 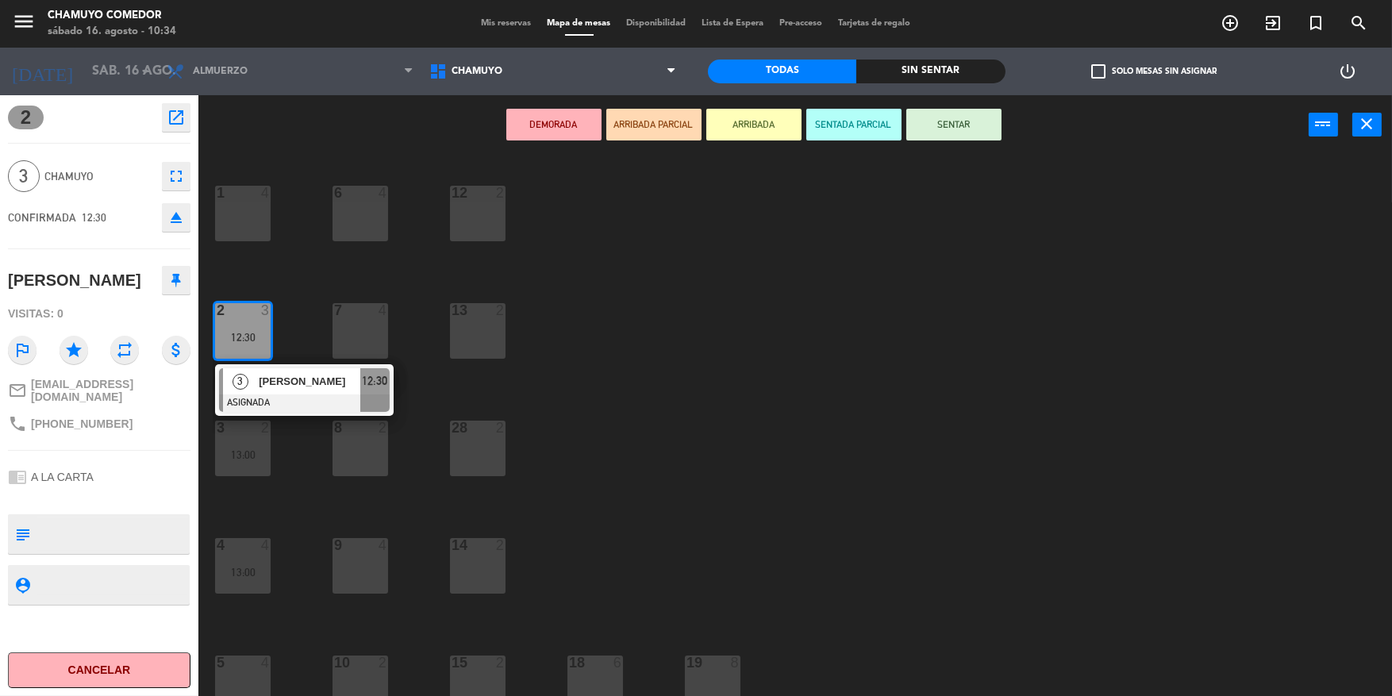 What do you see at coordinates (1367, 124) in the screenshot?
I see `i: close` at bounding box center [1367, 124].